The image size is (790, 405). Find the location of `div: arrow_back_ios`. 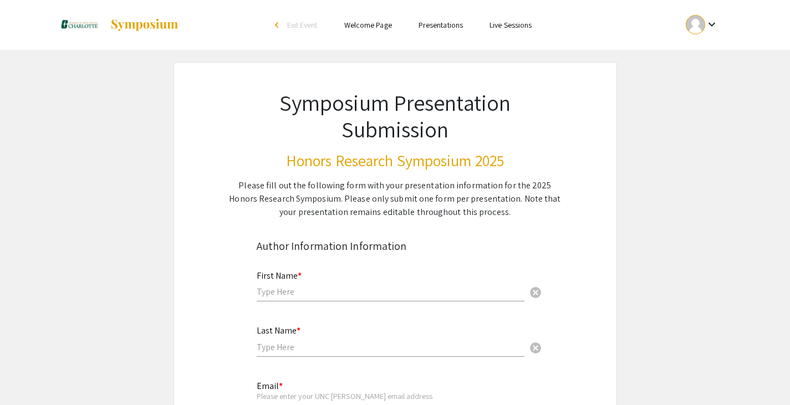

div: arrow_back_ios is located at coordinates (278, 25).